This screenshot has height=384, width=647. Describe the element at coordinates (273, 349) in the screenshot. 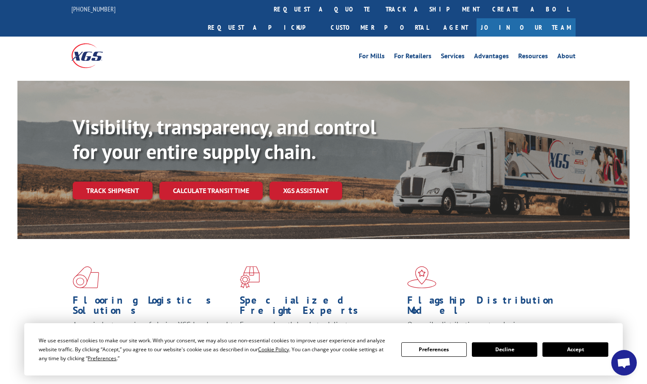

I see `span: Cookie Policy` at that location.